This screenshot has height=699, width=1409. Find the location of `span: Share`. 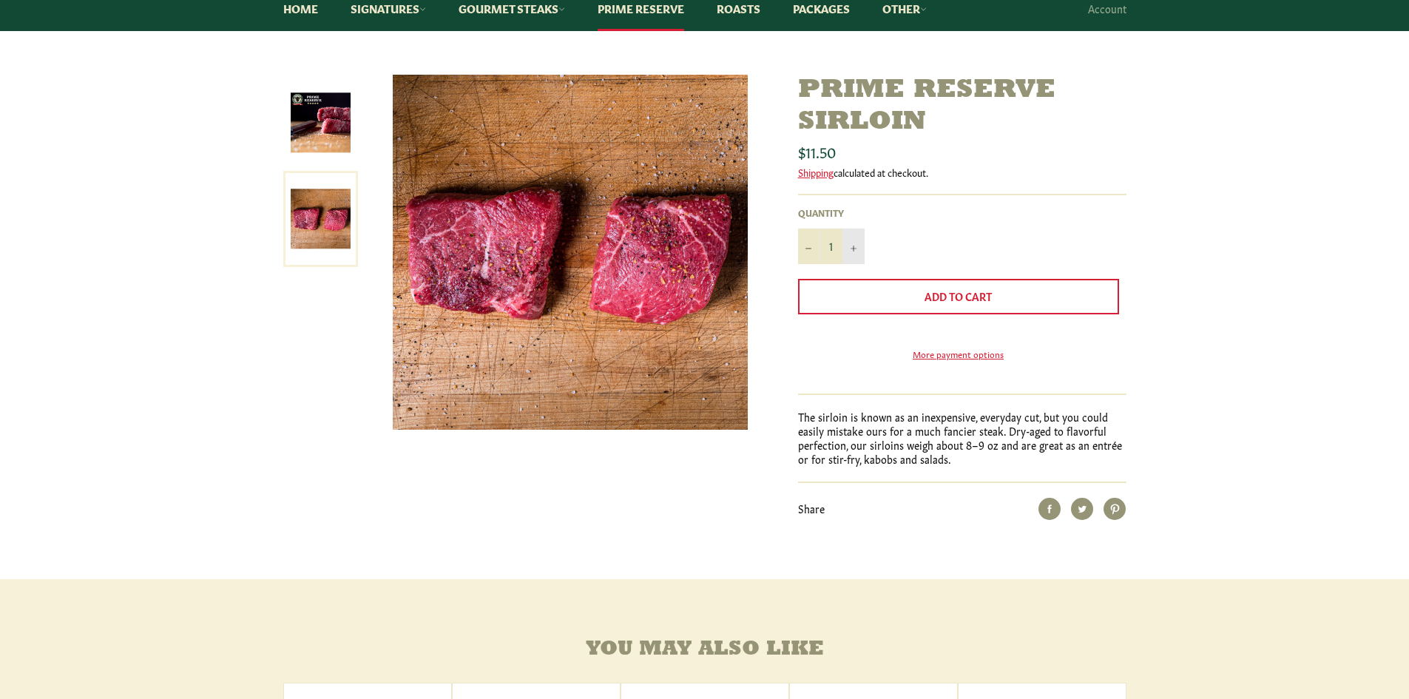

span: Share is located at coordinates (811, 508).